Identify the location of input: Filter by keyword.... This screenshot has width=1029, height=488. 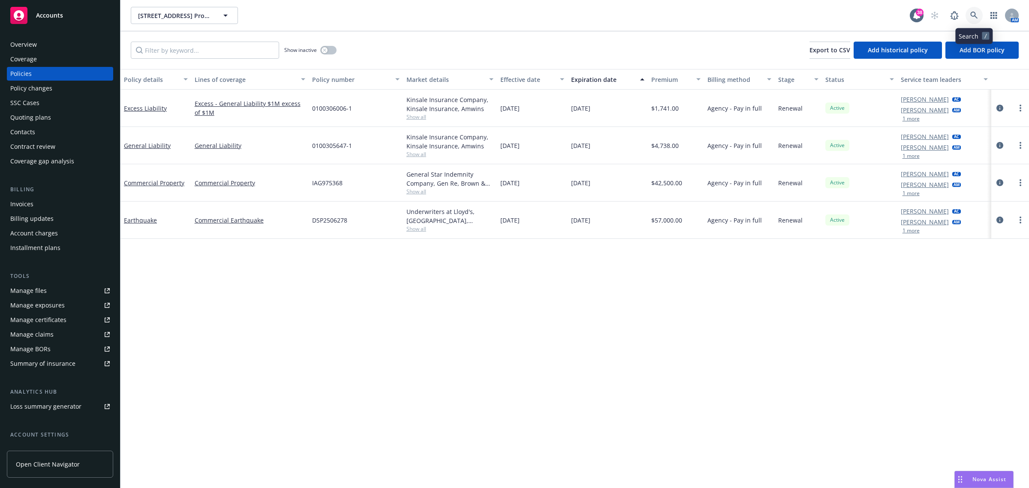
(205, 50).